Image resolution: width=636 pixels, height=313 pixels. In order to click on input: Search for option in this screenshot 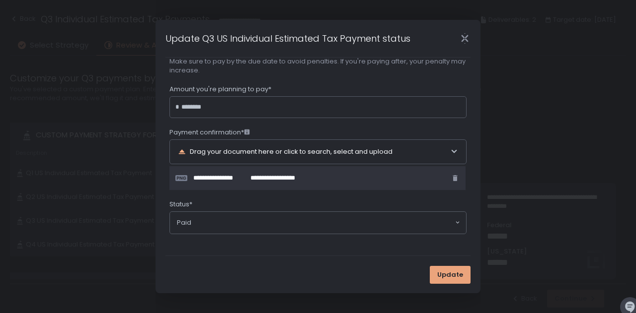, I will do `click(322, 223)`.